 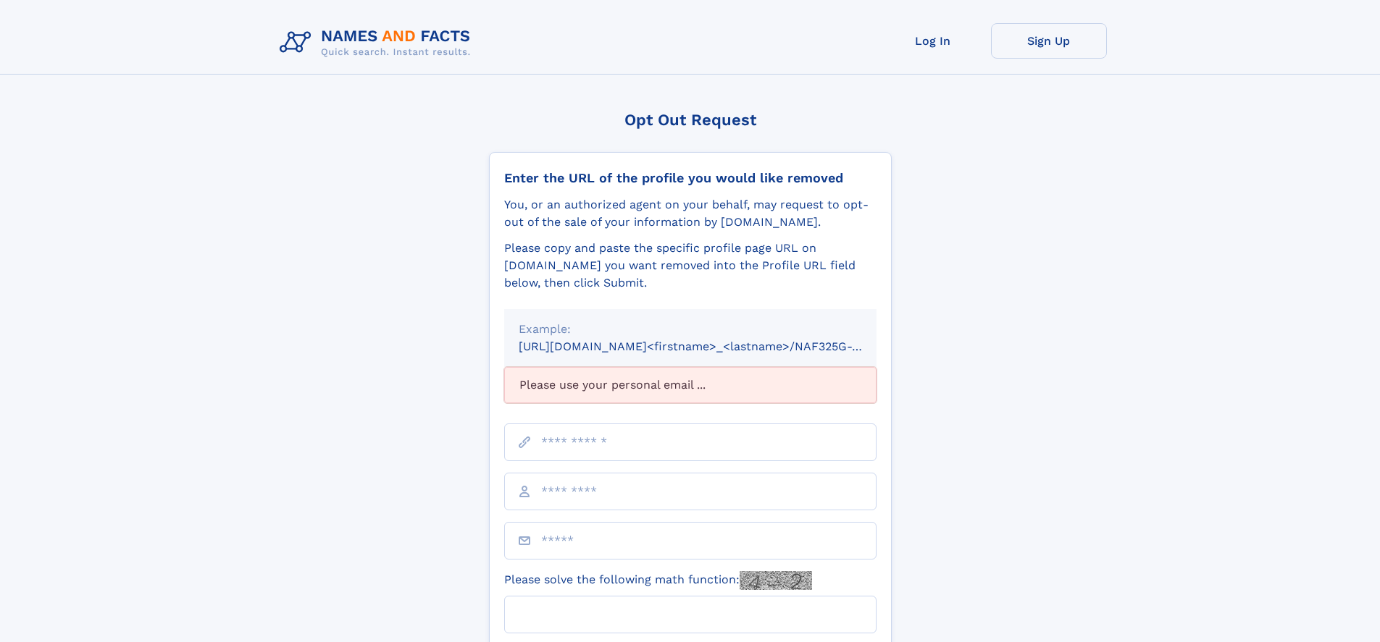 What do you see at coordinates (690, 178) in the screenshot?
I see `div: Enter the URL of the profile you would like removed` at bounding box center [690, 178].